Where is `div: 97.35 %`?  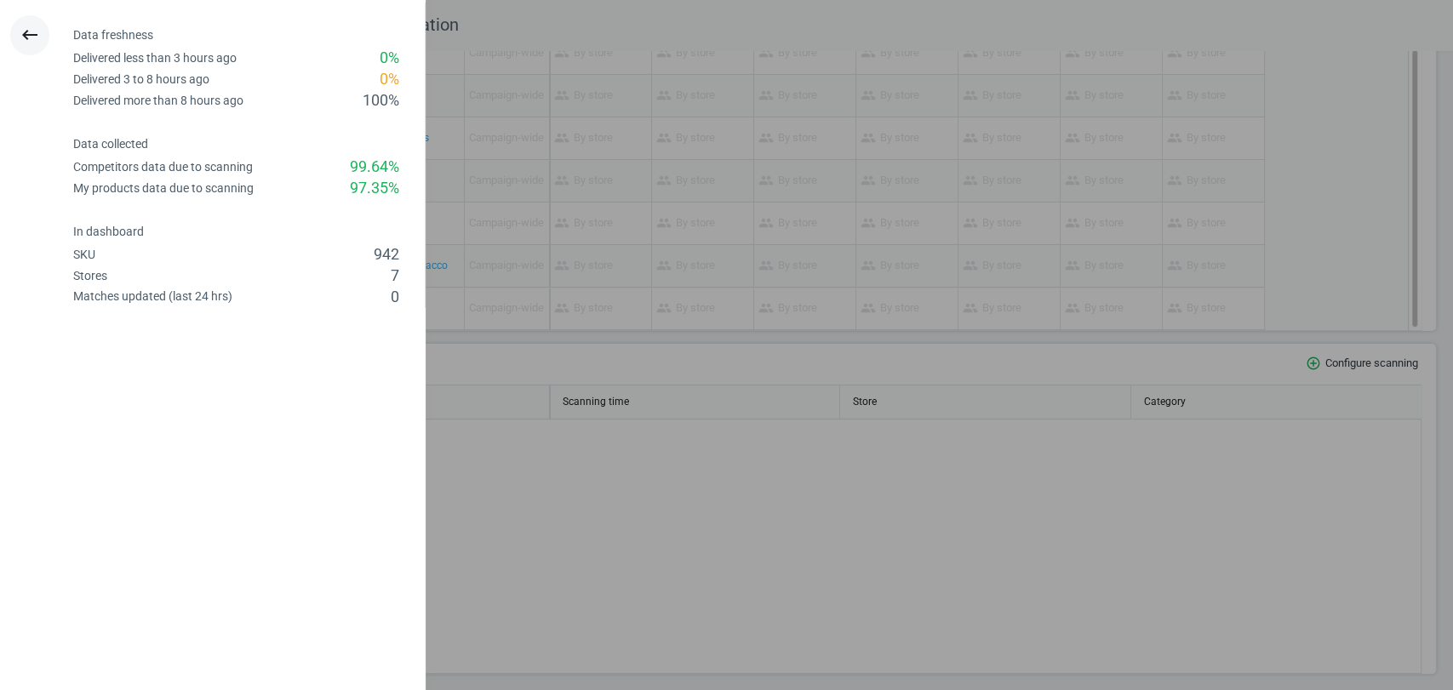 div: 97.35 % is located at coordinates (375, 188).